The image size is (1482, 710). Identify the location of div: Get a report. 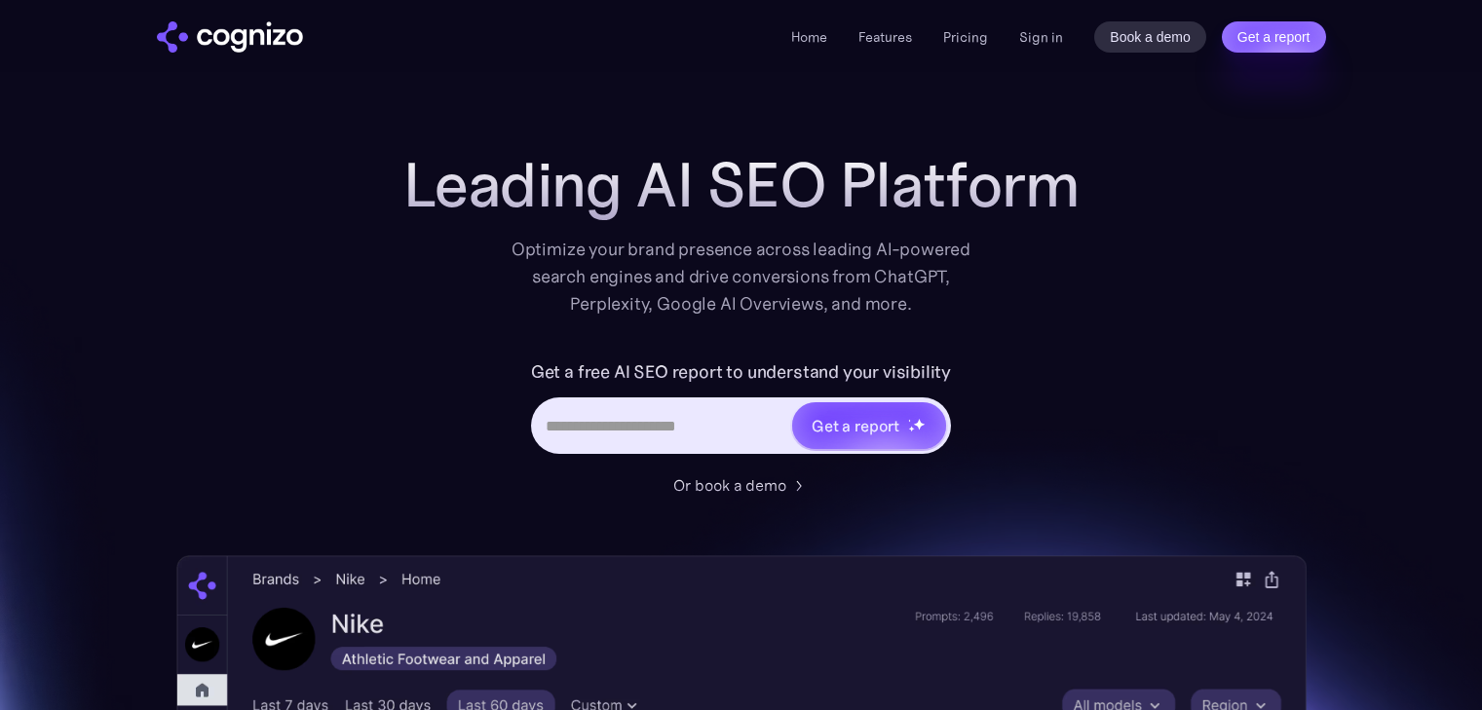
(855, 426).